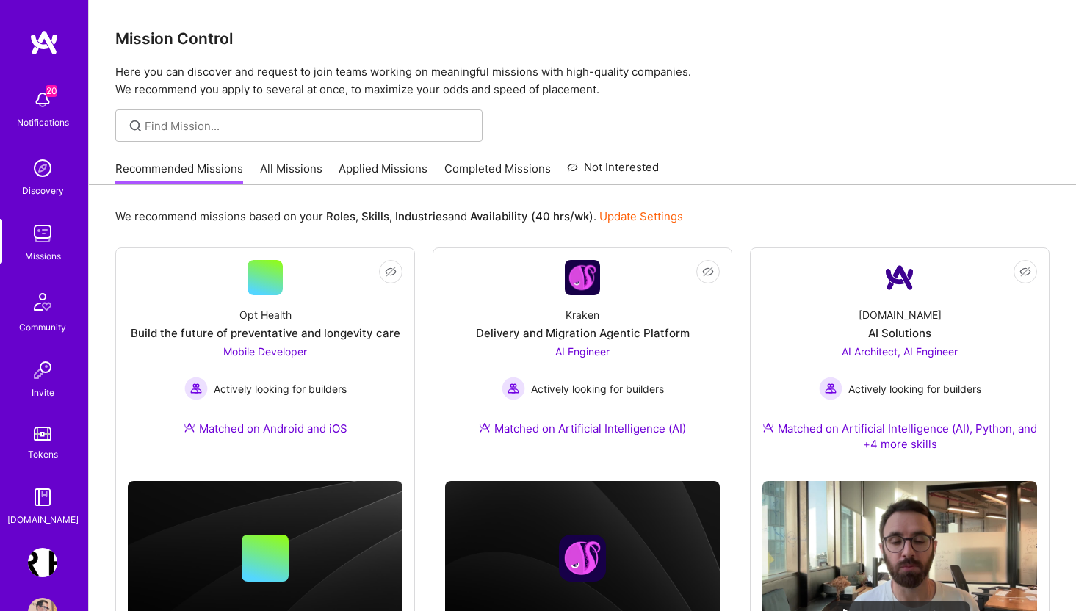 The width and height of the screenshot is (1076, 611). Describe the element at coordinates (583, 428) in the screenshot. I see `div: Matched on Artificial Intelligence (AI)` at that location.